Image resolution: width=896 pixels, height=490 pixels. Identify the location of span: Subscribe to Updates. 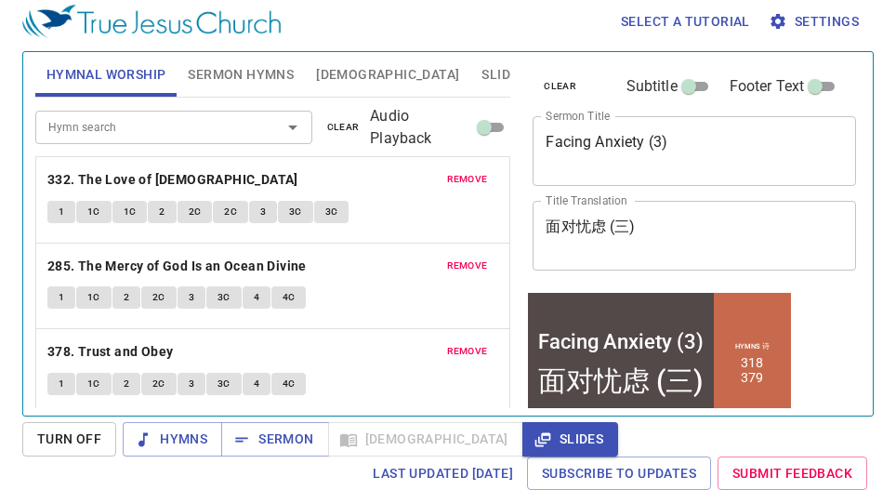
(619, 473).